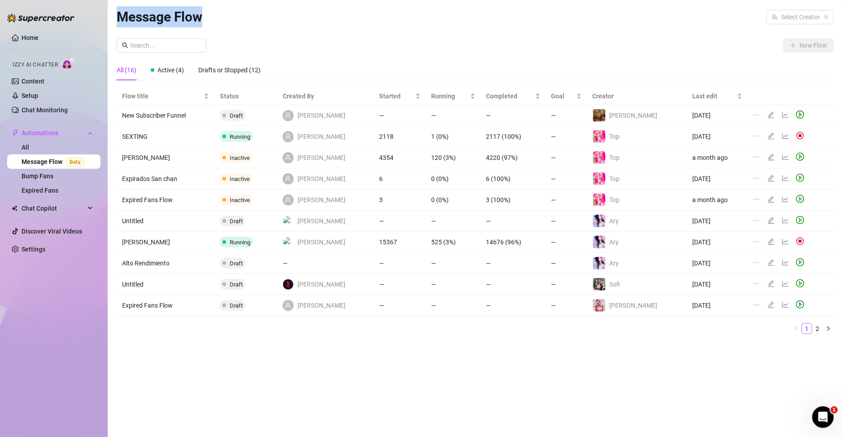 This screenshot has width=843, height=437. Describe the element at coordinates (240, 242) in the screenshot. I see `span: Running` at that location.